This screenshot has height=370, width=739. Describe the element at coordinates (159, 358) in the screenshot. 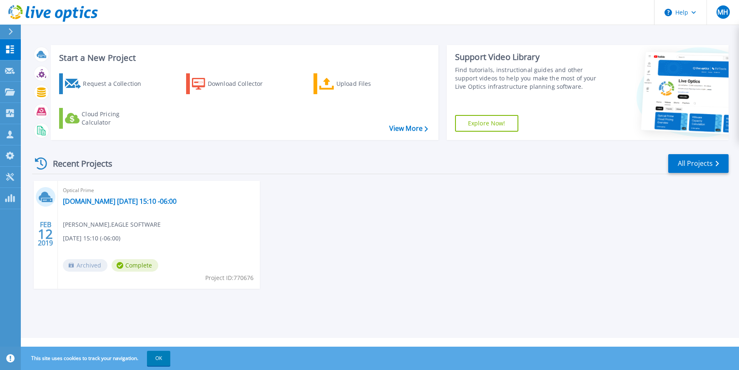

I see `button: OK` at that location.